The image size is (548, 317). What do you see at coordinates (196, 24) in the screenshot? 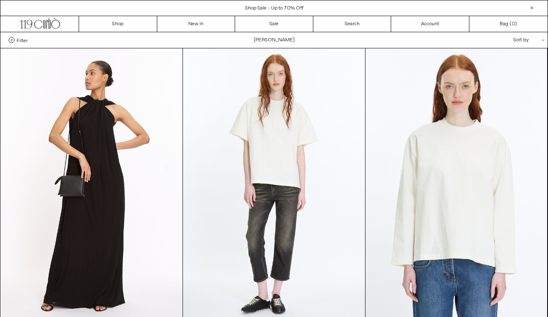
I see `a: New In` at bounding box center [196, 24].